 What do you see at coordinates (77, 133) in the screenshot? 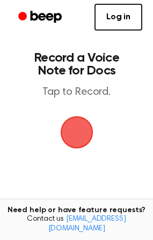
I see `img: Beep Logo` at bounding box center [77, 133].